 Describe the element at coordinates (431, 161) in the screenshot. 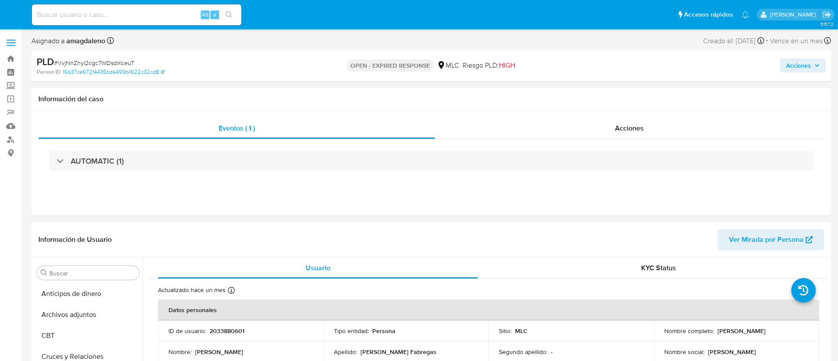

I see `div: AUTOMATIC (1)` at that location.